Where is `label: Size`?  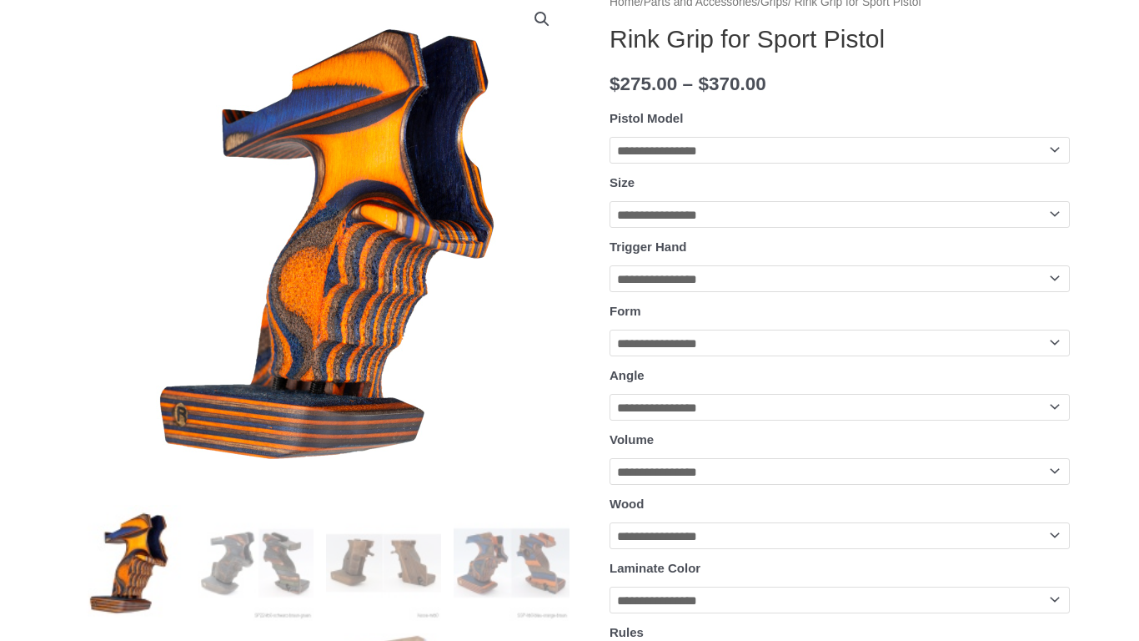 label: Size is located at coordinates (622, 182).